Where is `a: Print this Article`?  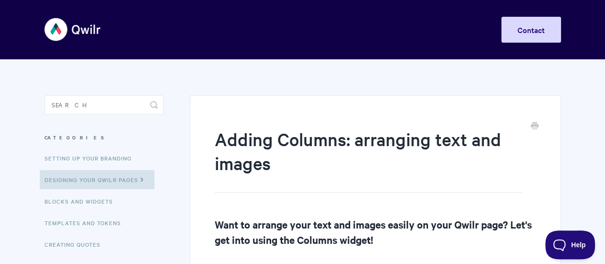 a: Print this Article is located at coordinates (535, 126).